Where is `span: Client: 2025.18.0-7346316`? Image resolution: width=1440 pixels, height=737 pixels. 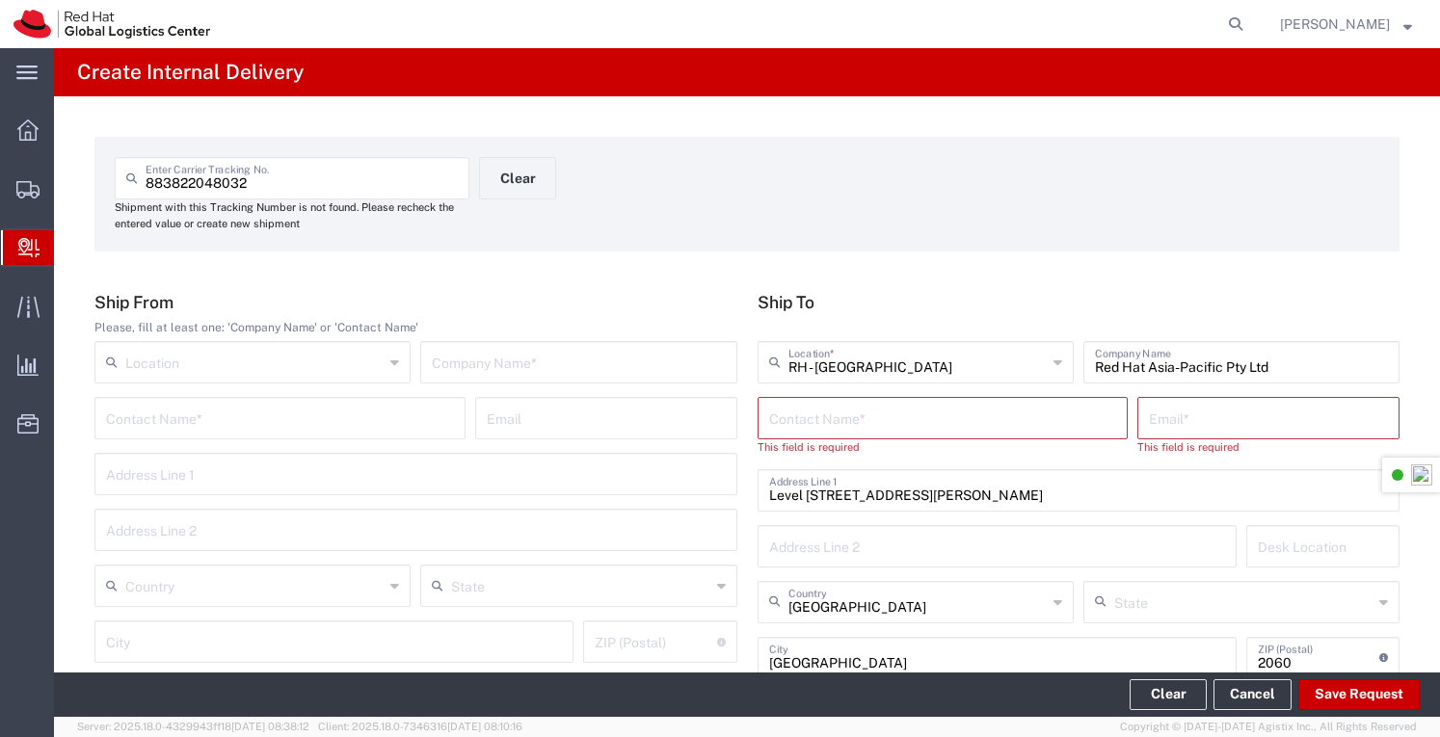 span: Client: 2025.18.0-7346316 is located at coordinates (420, 727).